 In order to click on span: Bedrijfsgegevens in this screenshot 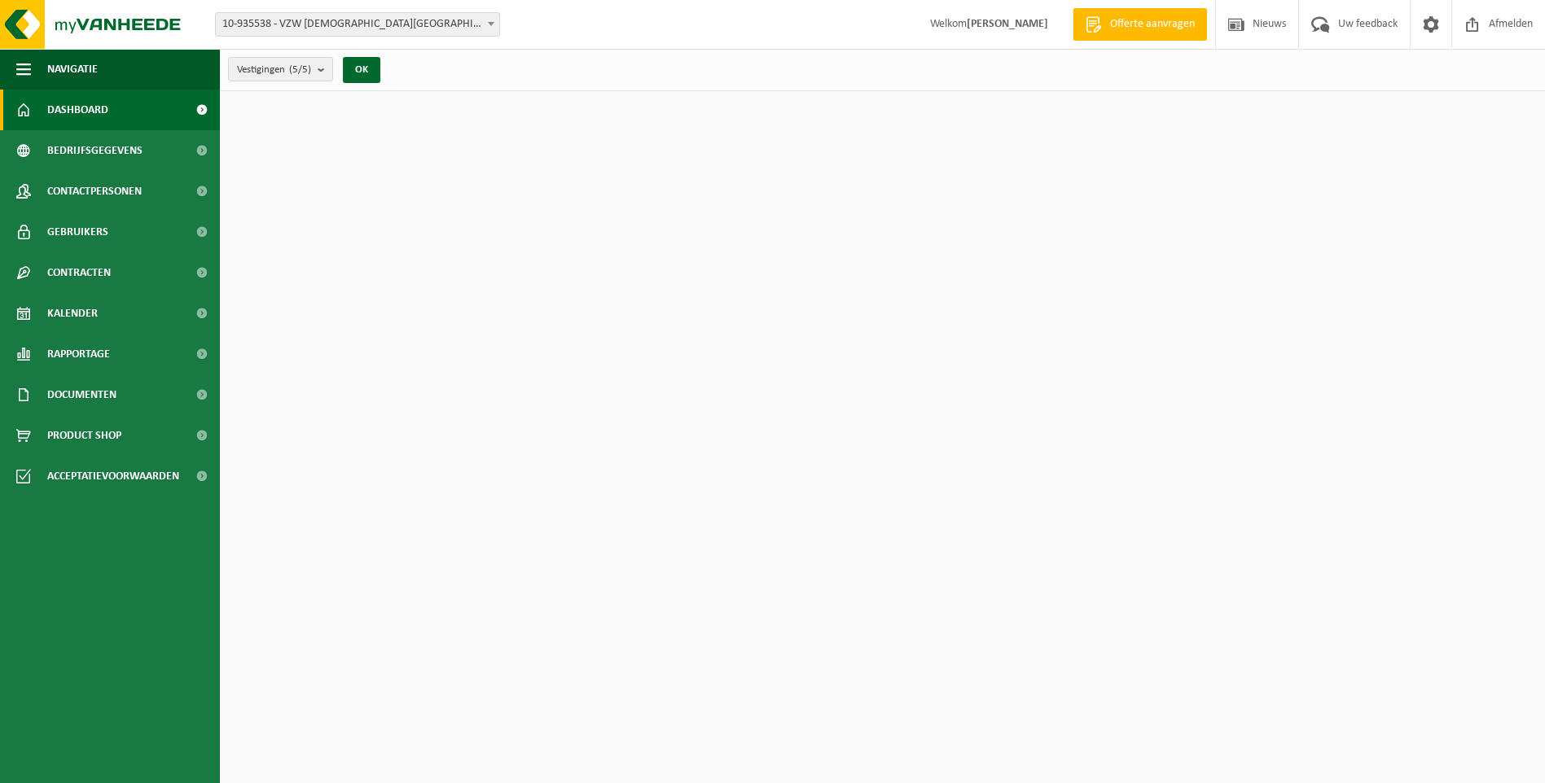, I will do `click(94, 151)`.